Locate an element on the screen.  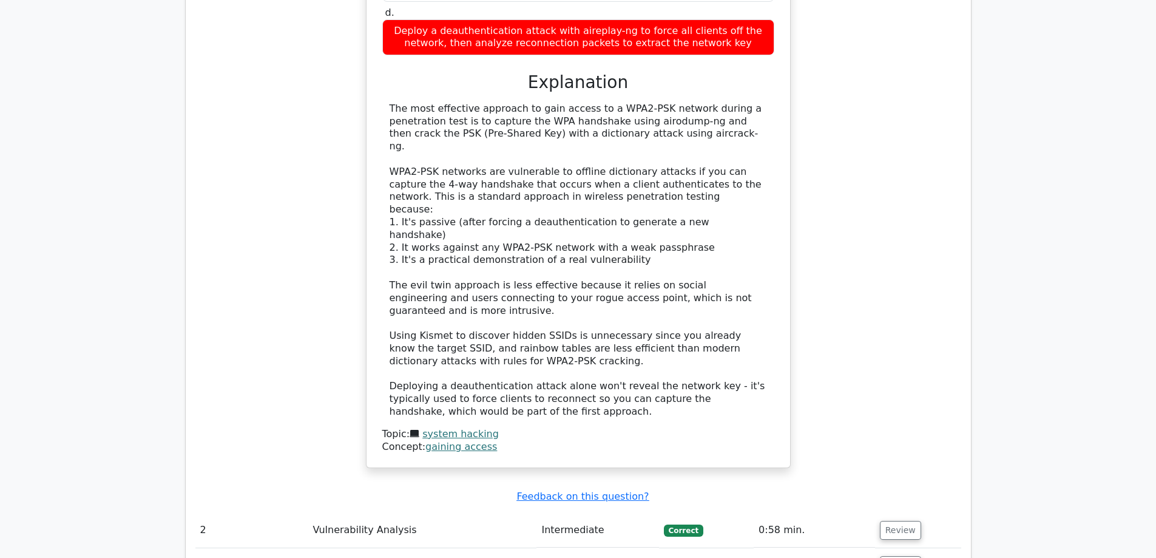
a: Feedback on this question? is located at coordinates (583, 496).